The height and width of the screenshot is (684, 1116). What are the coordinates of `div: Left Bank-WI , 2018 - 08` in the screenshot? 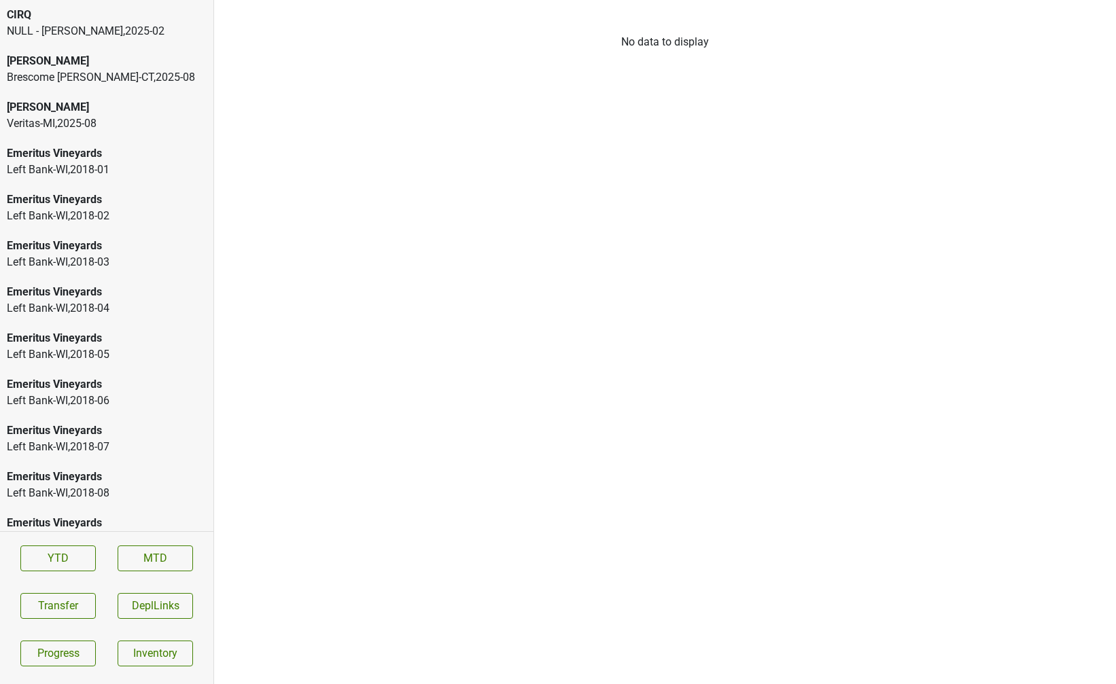 It's located at (107, 493).